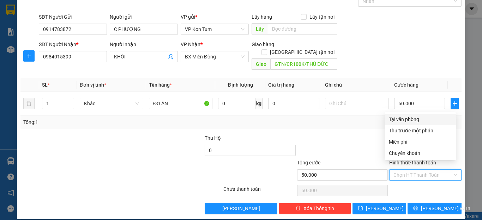 The width and height of the screenshot is (482, 220). What do you see at coordinates (94, 28) in the screenshot?
I see `div: 0707479777` at bounding box center [94, 28].